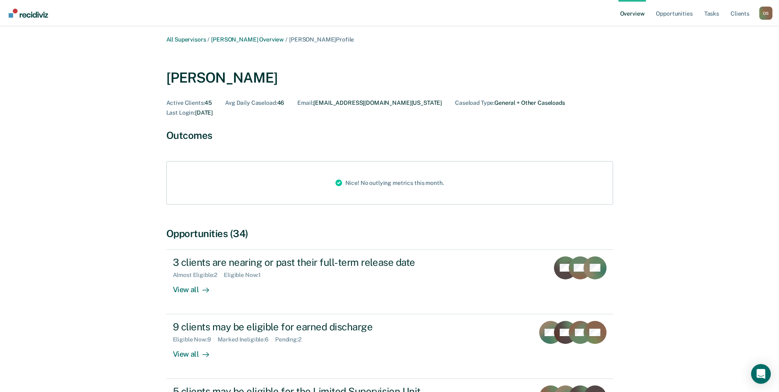 The width and height of the screenshot is (779, 392). What do you see at coordinates (189, 103) in the screenshot?
I see `div: 45` at bounding box center [189, 103].